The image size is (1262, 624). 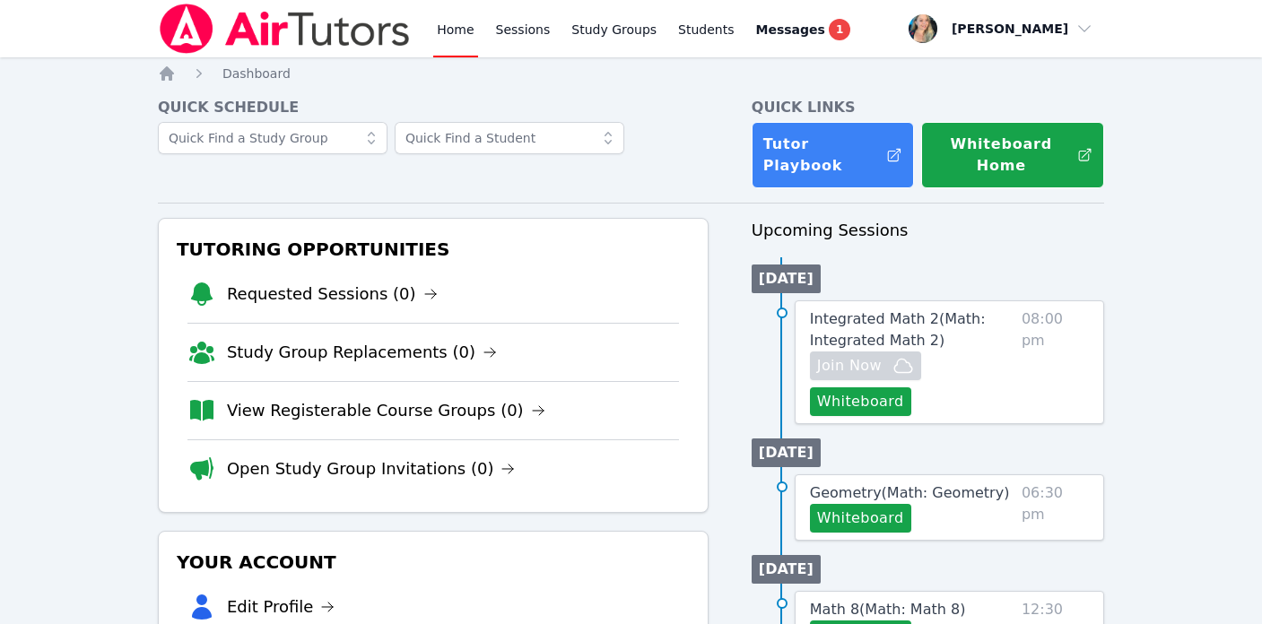 I want to click on a: Tutor Playbook, so click(x=832, y=155).